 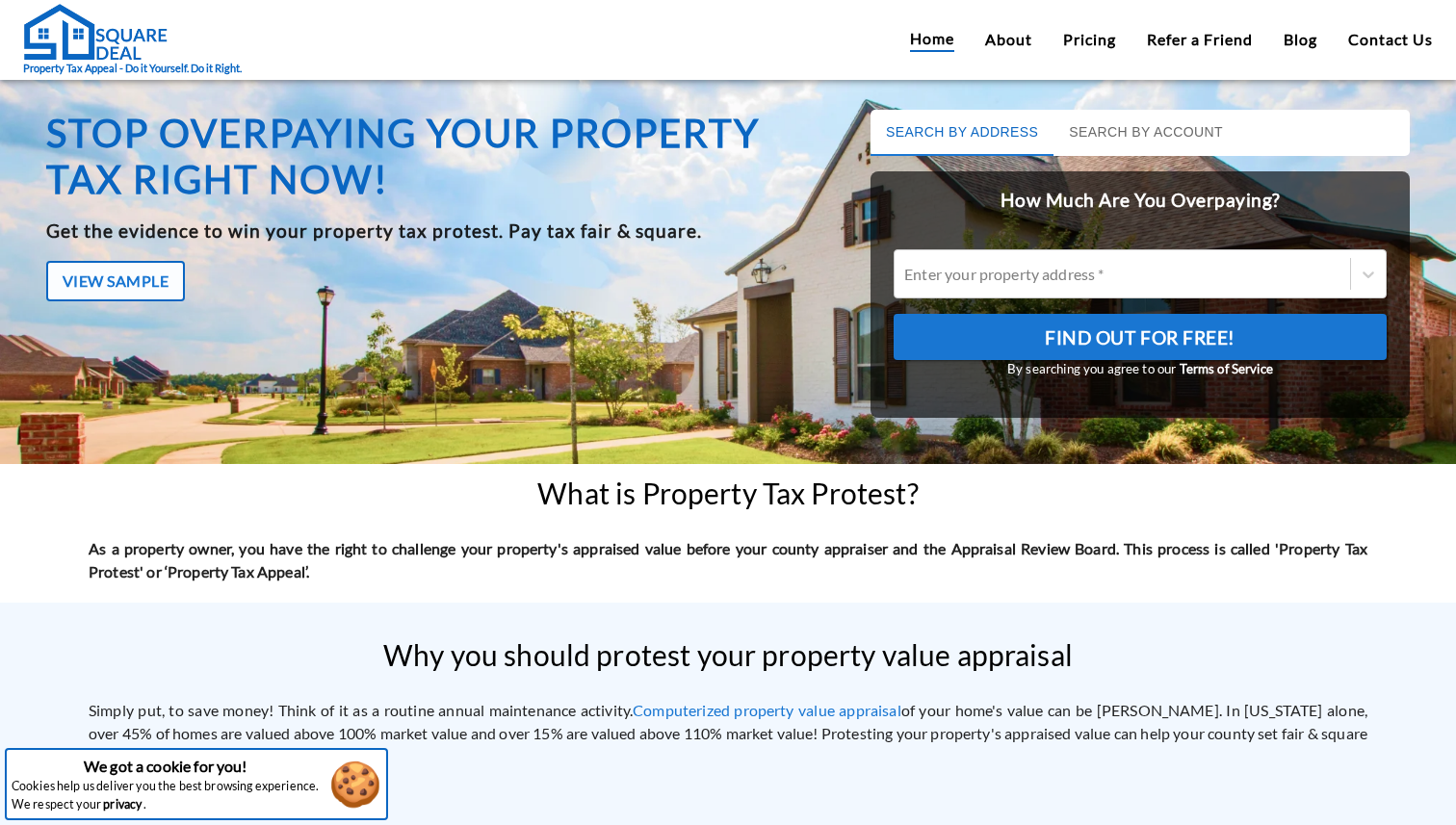 What do you see at coordinates (355, 784) in the screenshot?
I see `button: Accept cookies` at bounding box center [355, 784].